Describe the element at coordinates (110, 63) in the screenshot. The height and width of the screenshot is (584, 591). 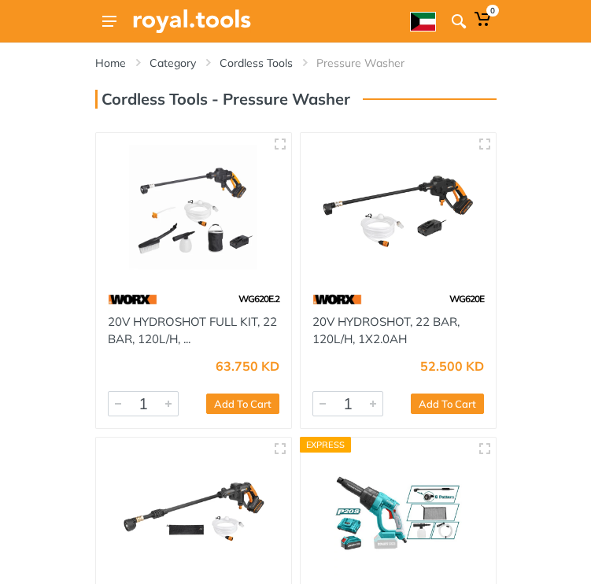
I see `a: Home` at that location.